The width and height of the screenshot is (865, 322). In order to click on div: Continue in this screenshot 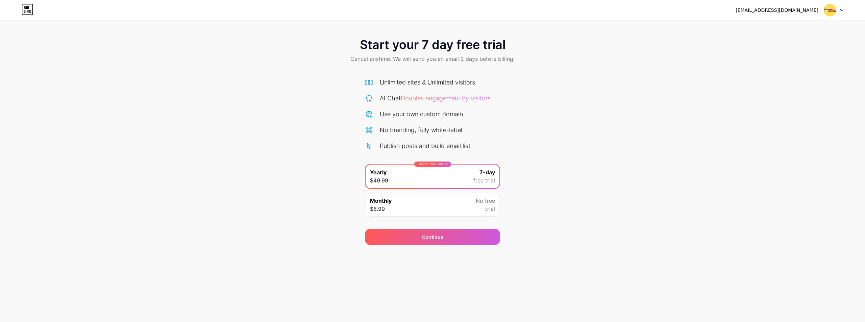, I will do `click(432, 237)`.